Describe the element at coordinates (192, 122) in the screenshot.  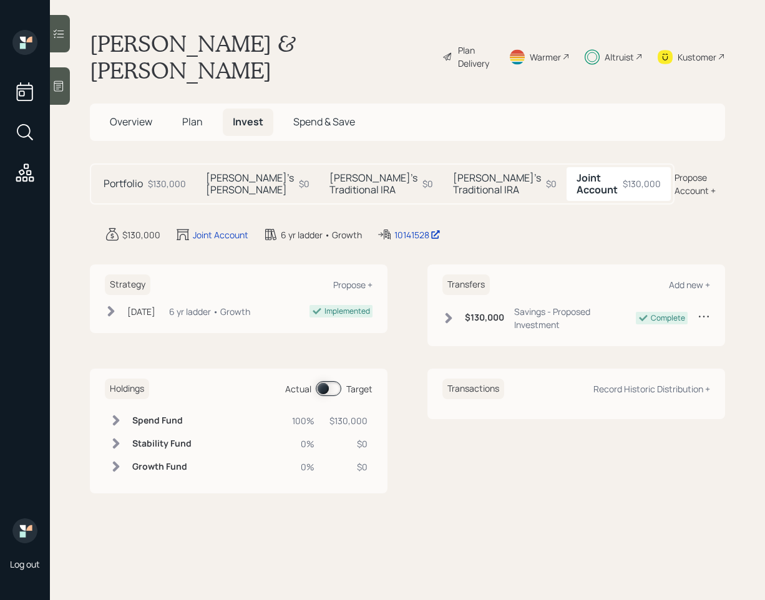
I see `span: Plan` at that location.